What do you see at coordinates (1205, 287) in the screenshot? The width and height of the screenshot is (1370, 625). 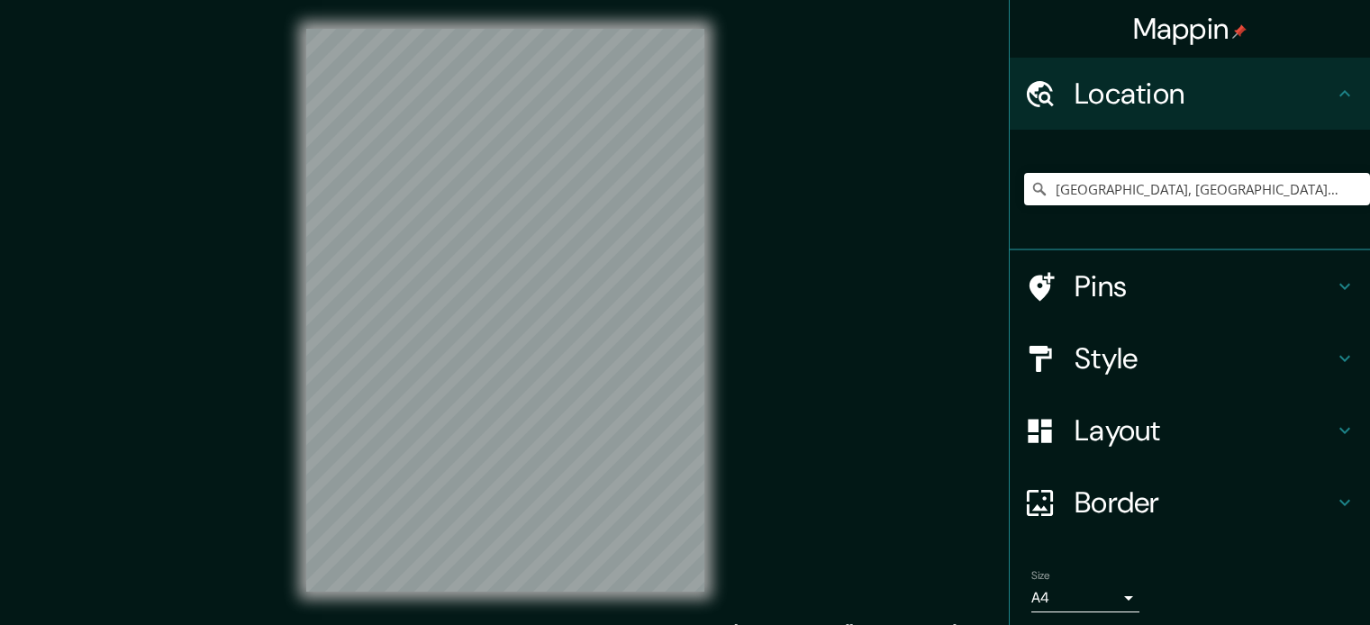 I see `h4: Pins` at bounding box center [1205, 287].